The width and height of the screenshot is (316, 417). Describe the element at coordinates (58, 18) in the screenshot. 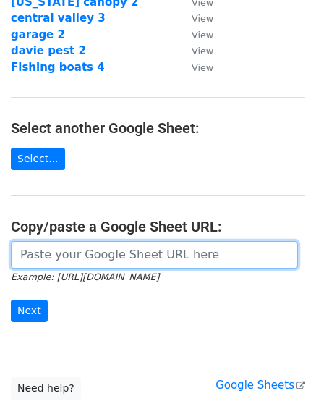

I see `strong: central valley 3` at that location.